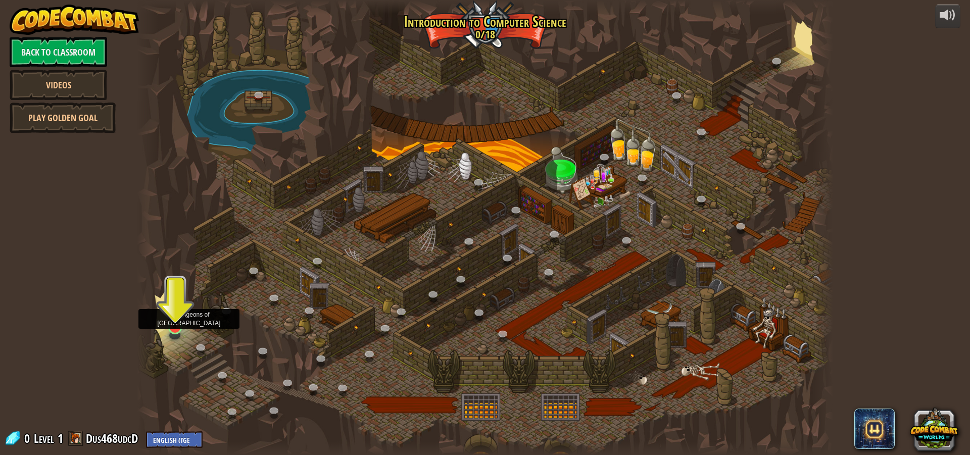 The image size is (970, 455). Describe the element at coordinates (74, 20) in the screenshot. I see `img: CodeCombat - Learn how to code by playing a game` at that location.